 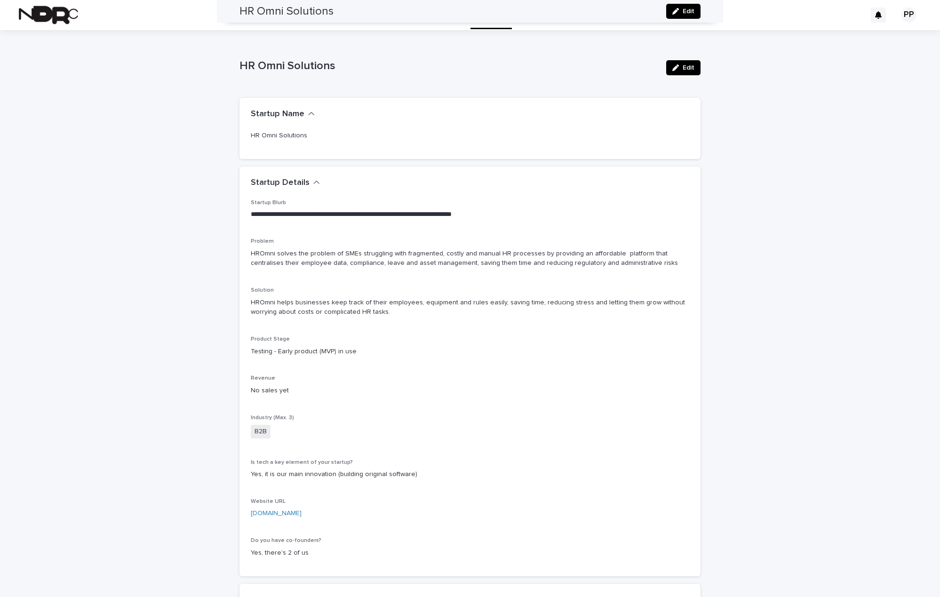 I want to click on span: Website URL, so click(x=268, y=501).